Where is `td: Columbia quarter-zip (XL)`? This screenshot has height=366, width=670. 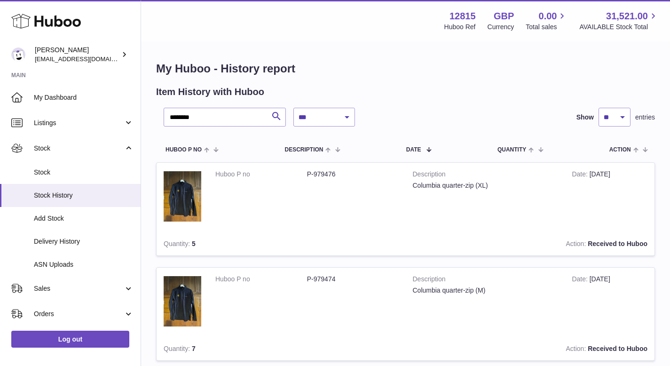
td: Columbia quarter-zip (XL) is located at coordinates (485, 197).